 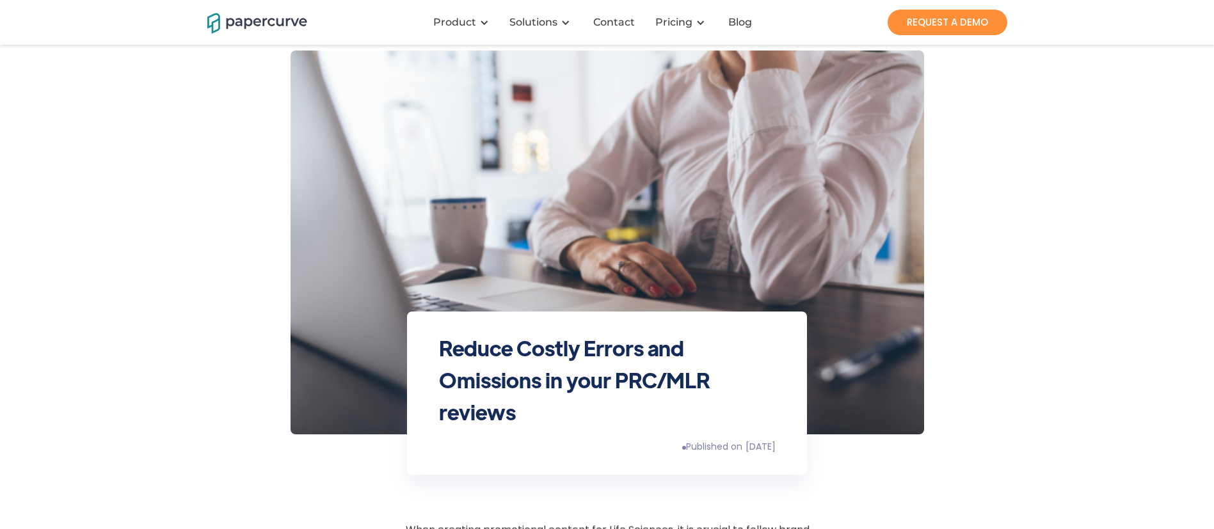 What do you see at coordinates (607, 380) in the screenshot?
I see `h1: Reduce Costly Errors and Omissions in your PRC/MLR reviews` at bounding box center [607, 380].